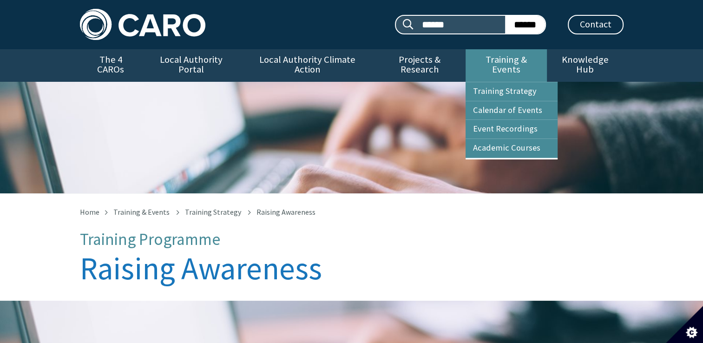 The height and width of the screenshot is (343, 703). Describe the element at coordinates (143, 24) in the screenshot. I see `img: Caro logo` at that location.